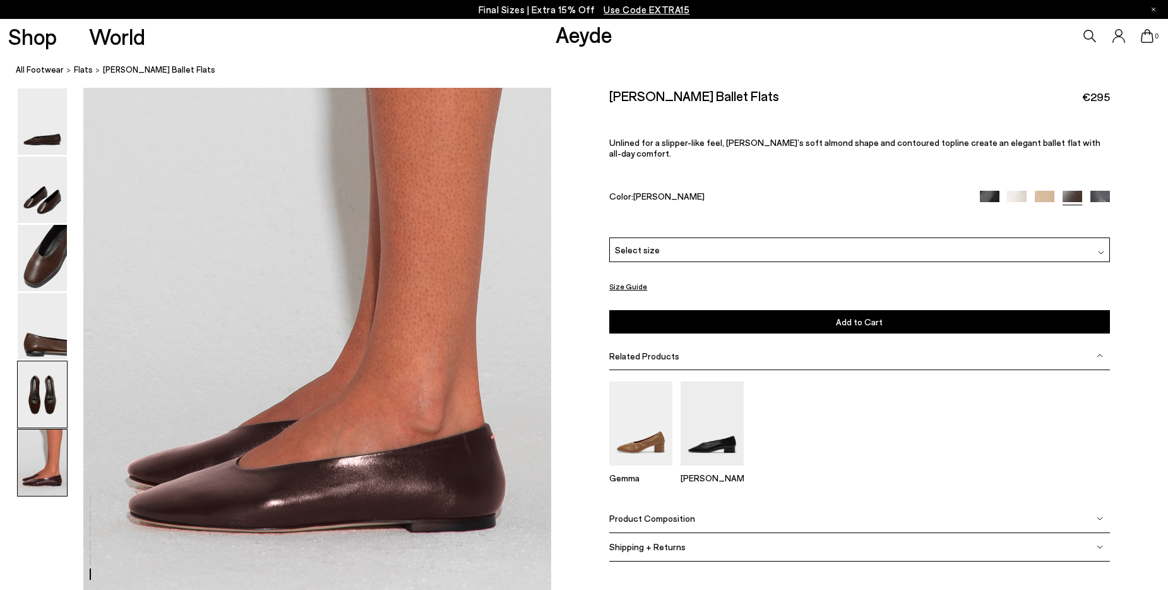 The height and width of the screenshot is (590, 1168). Describe the element at coordinates (628, 286) in the screenshot. I see `button: Size Guide` at that location.